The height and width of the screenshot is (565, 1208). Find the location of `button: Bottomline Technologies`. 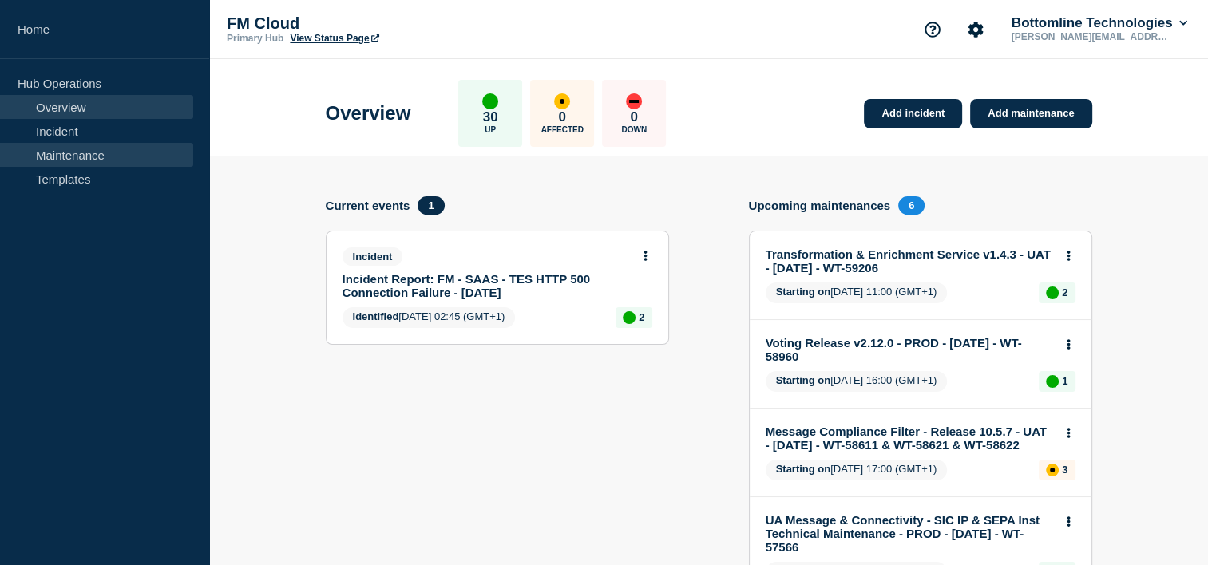

button: Bottomline Technologies is located at coordinates (1100, 23).